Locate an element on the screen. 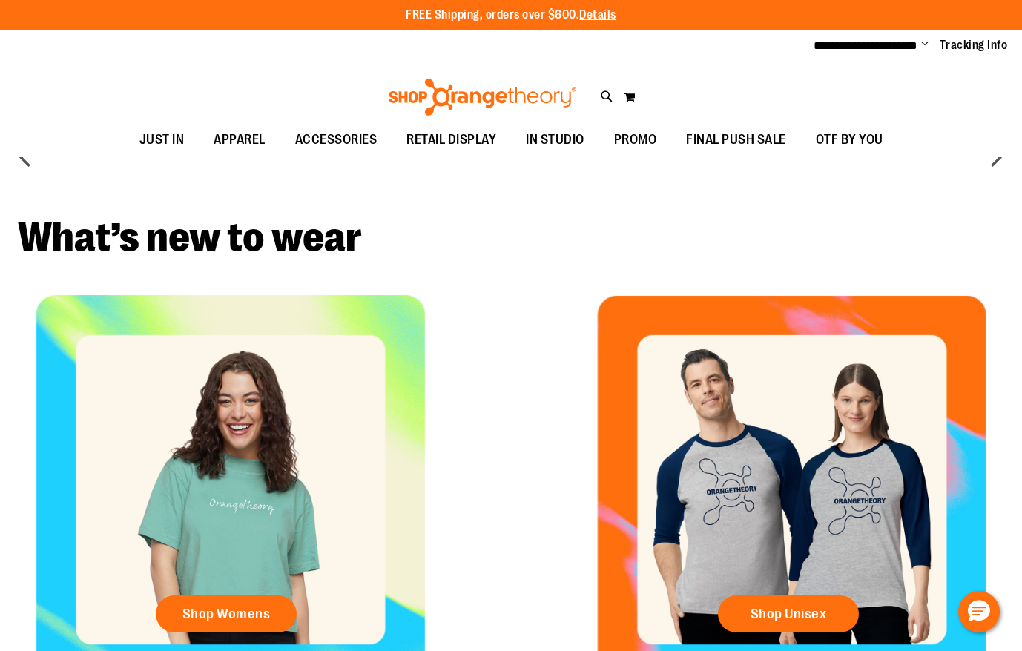  a: Shop Unisex is located at coordinates (789, 614).